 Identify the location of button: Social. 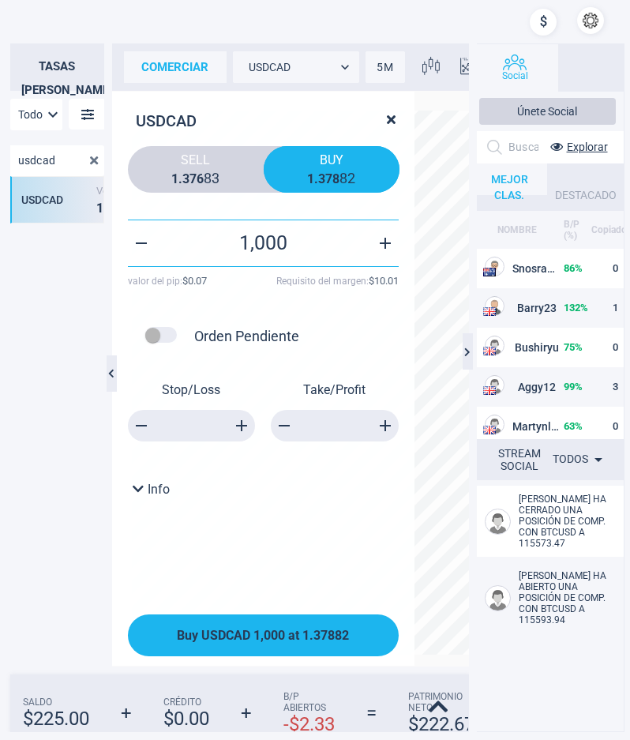
(515, 68).